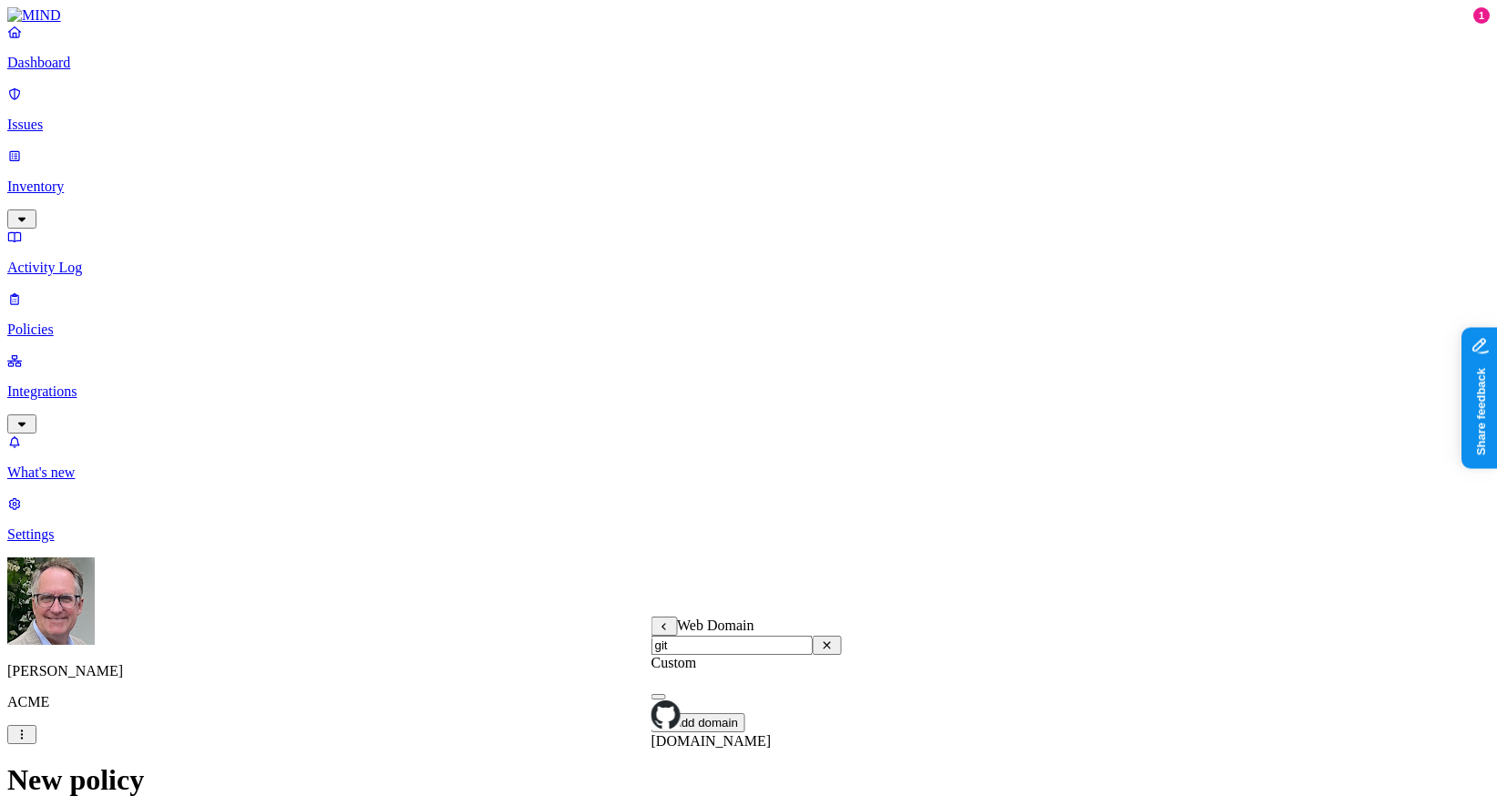  Describe the element at coordinates (748, 252) in the screenshot. I see `a: Activity Log` at that location.